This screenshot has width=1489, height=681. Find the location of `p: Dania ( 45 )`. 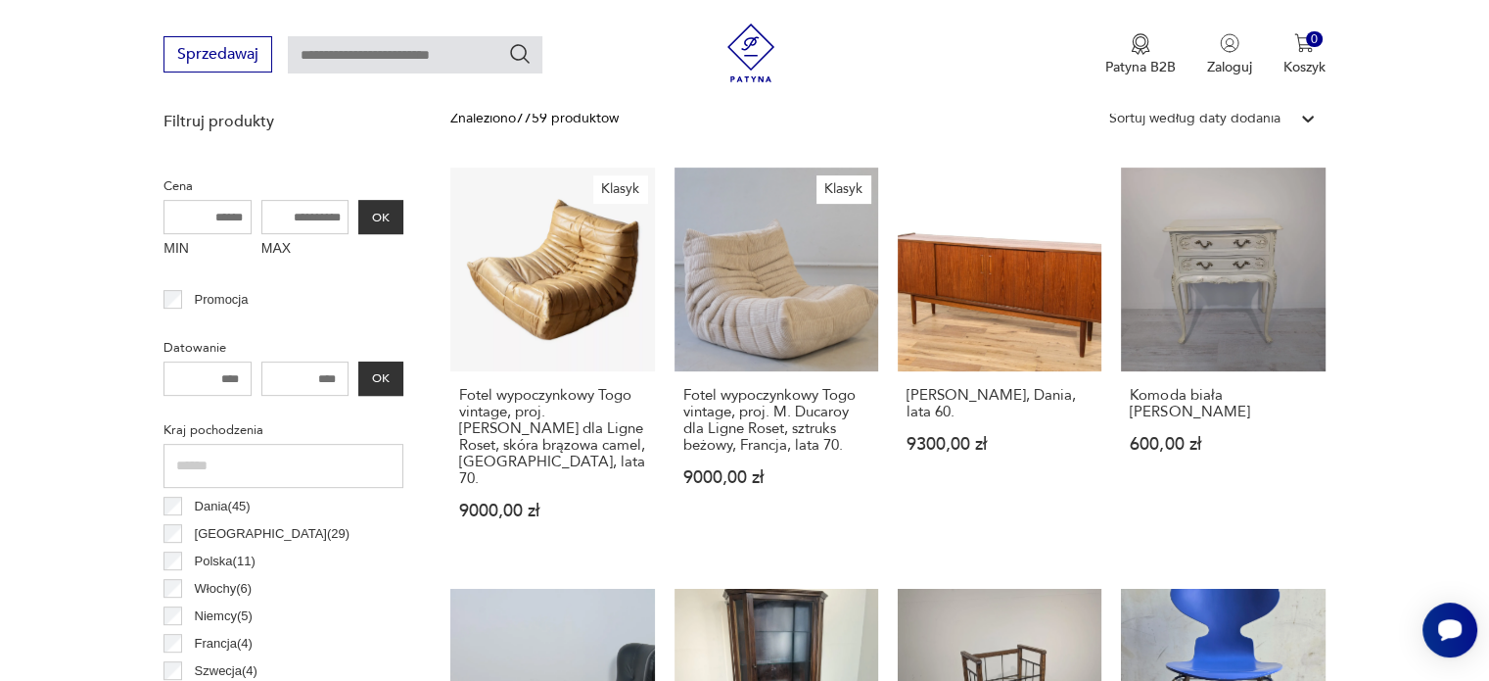

p: Dania ( 45 ) is located at coordinates (222, 506).